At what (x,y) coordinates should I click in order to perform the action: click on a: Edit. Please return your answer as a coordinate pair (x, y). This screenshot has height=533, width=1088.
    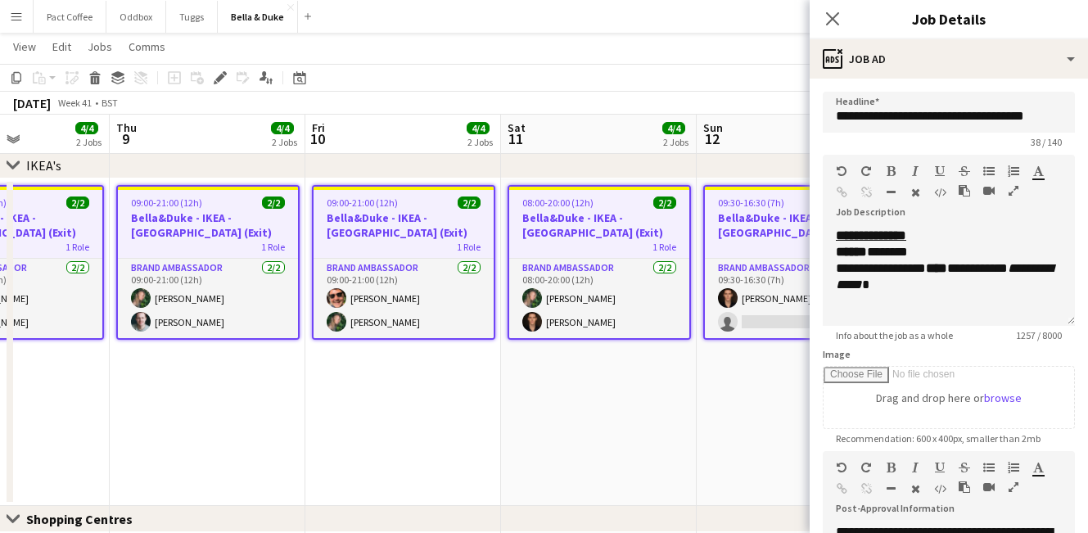
    Looking at the image, I should click on (61, 47).